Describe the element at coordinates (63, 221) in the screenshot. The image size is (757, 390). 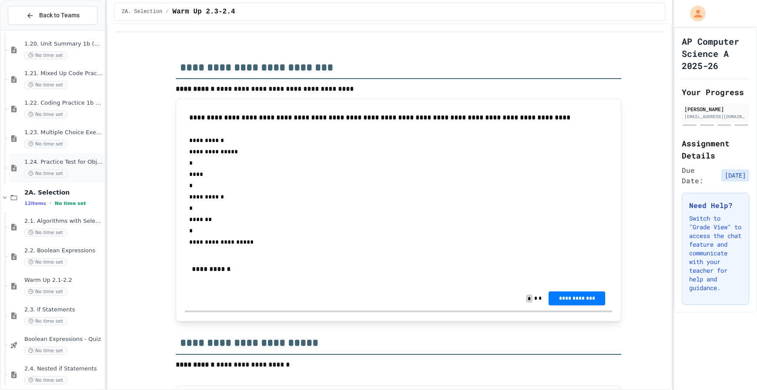
I see `span: 2.1. Algorithms with Selection and Repetition` at that location.